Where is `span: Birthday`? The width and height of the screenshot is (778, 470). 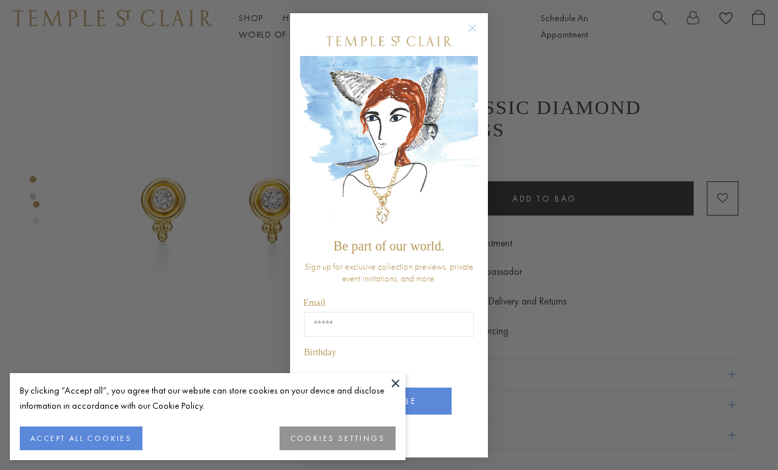
span: Birthday is located at coordinates (320, 352).